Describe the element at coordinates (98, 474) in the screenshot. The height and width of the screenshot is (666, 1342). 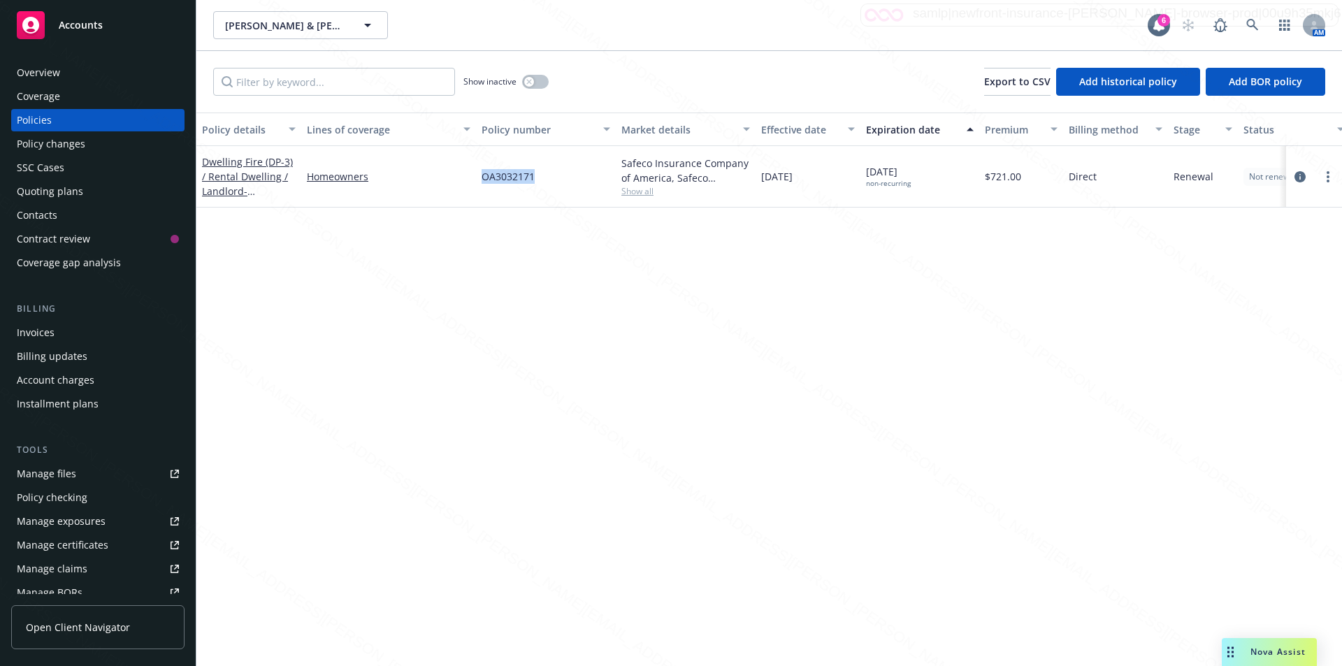
I see `a: Manage files` at that location.